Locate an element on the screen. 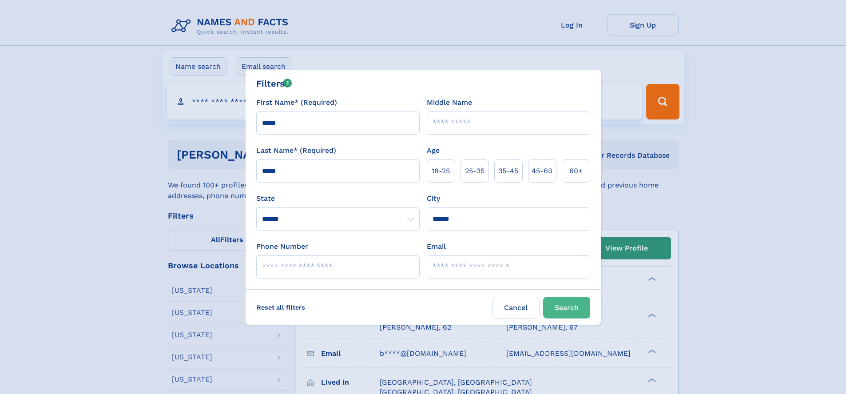 This screenshot has width=846, height=394. label: Middle Name is located at coordinates (450, 103).